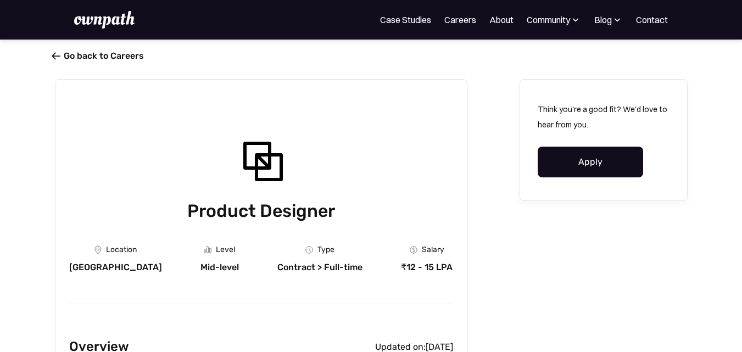 The width and height of the screenshot is (742, 352). I want to click on p: Think you're a good fit? We'd love to hear from you., so click(604, 117).